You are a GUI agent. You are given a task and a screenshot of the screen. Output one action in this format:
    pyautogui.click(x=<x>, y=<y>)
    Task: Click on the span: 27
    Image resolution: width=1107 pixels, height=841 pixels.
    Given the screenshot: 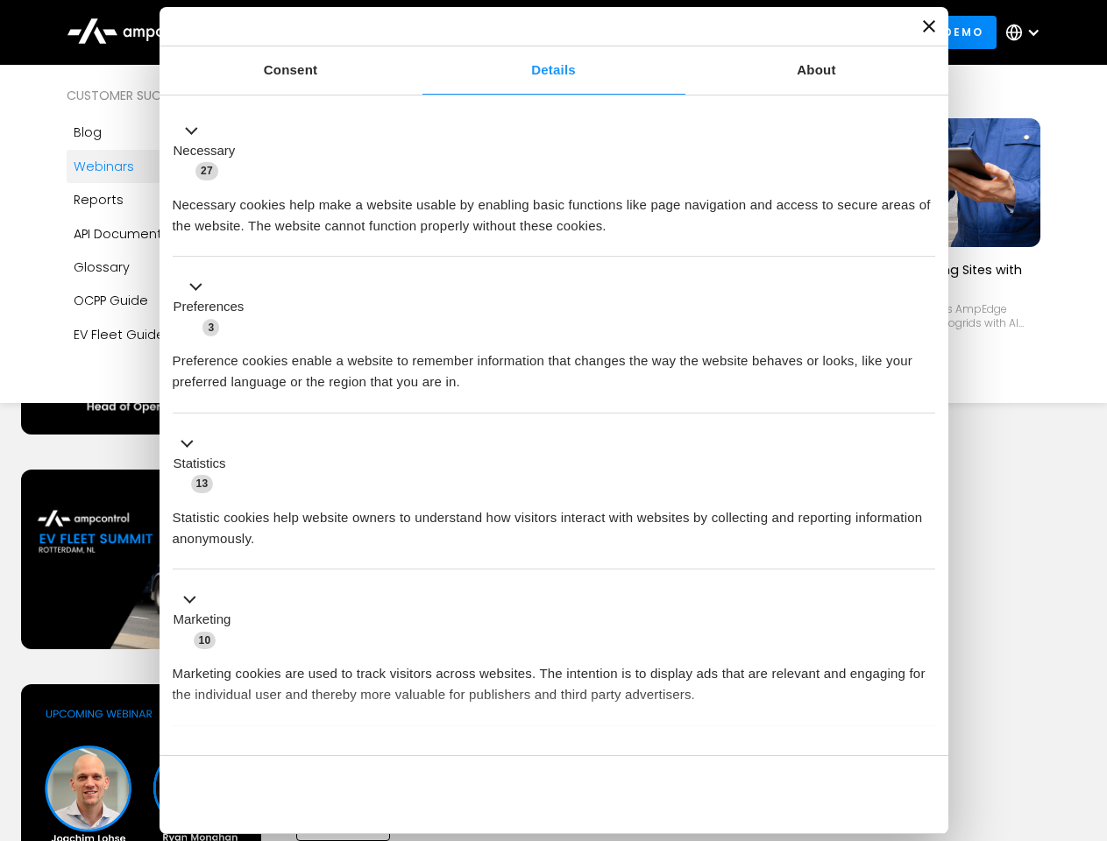 What is the action you would take?
    pyautogui.click(x=207, y=171)
    